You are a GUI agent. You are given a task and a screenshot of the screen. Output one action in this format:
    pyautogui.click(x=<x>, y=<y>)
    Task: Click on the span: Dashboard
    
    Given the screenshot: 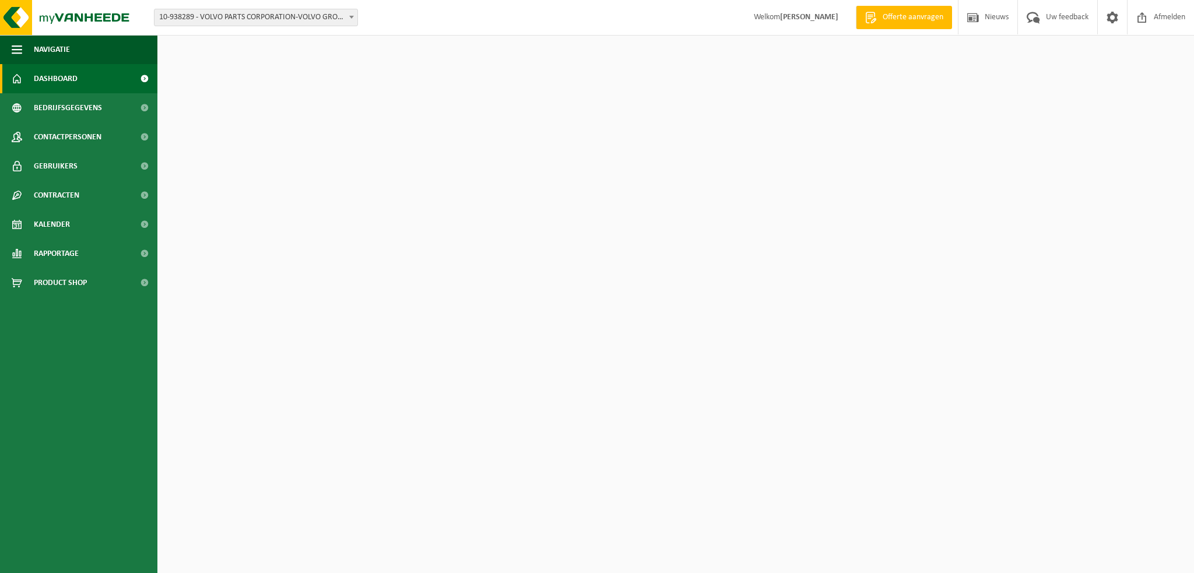 What is the action you would take?
    pyautogui.click(x=55, y=79)
    